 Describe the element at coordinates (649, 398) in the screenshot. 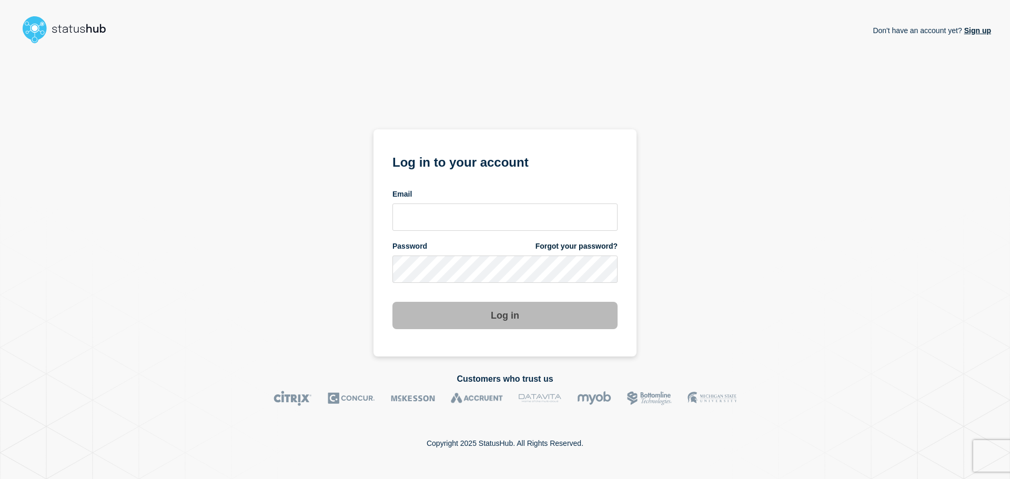

I see `img: Bottomline logo` at that location.